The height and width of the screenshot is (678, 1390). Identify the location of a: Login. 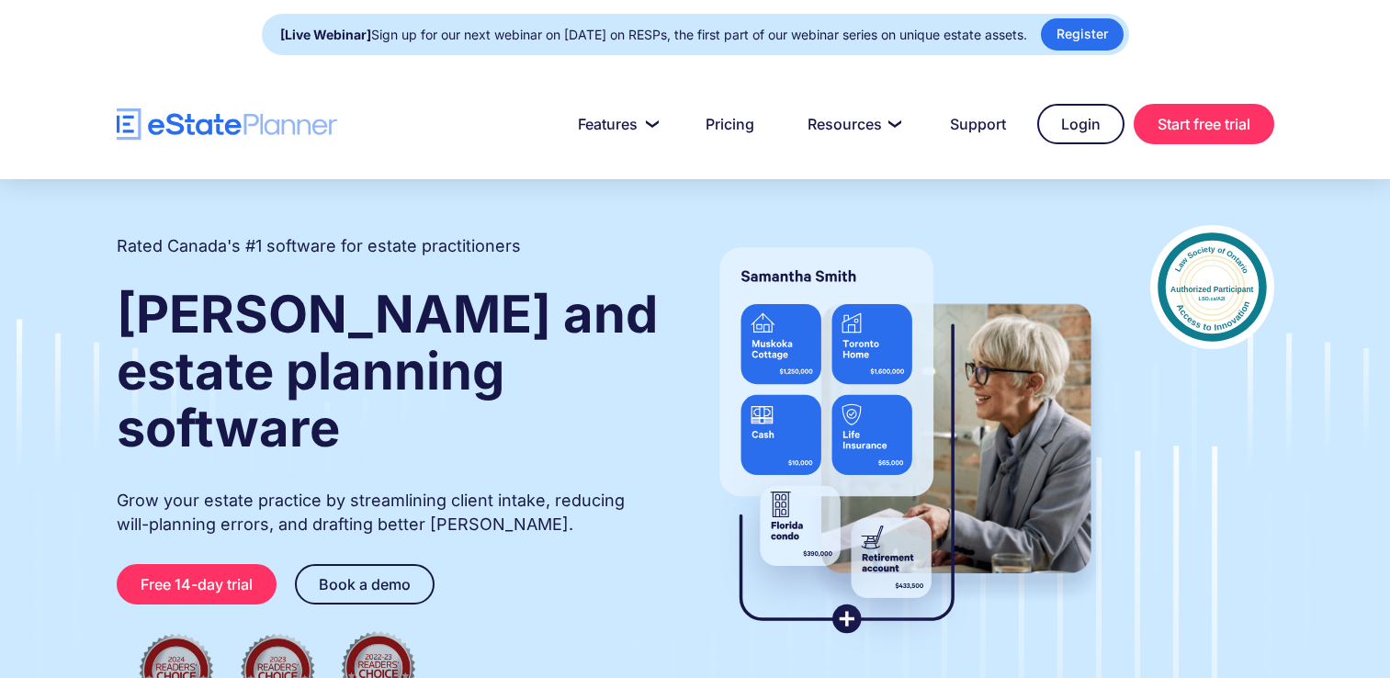
(1080, 124).